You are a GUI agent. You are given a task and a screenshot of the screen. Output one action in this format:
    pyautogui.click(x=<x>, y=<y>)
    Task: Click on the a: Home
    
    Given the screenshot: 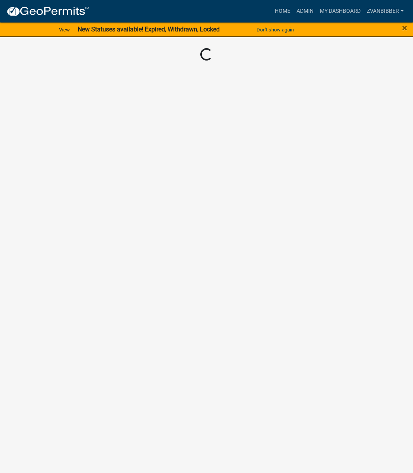 What is the action you would take?
    pyautogui.click(x=283, y=11)
    